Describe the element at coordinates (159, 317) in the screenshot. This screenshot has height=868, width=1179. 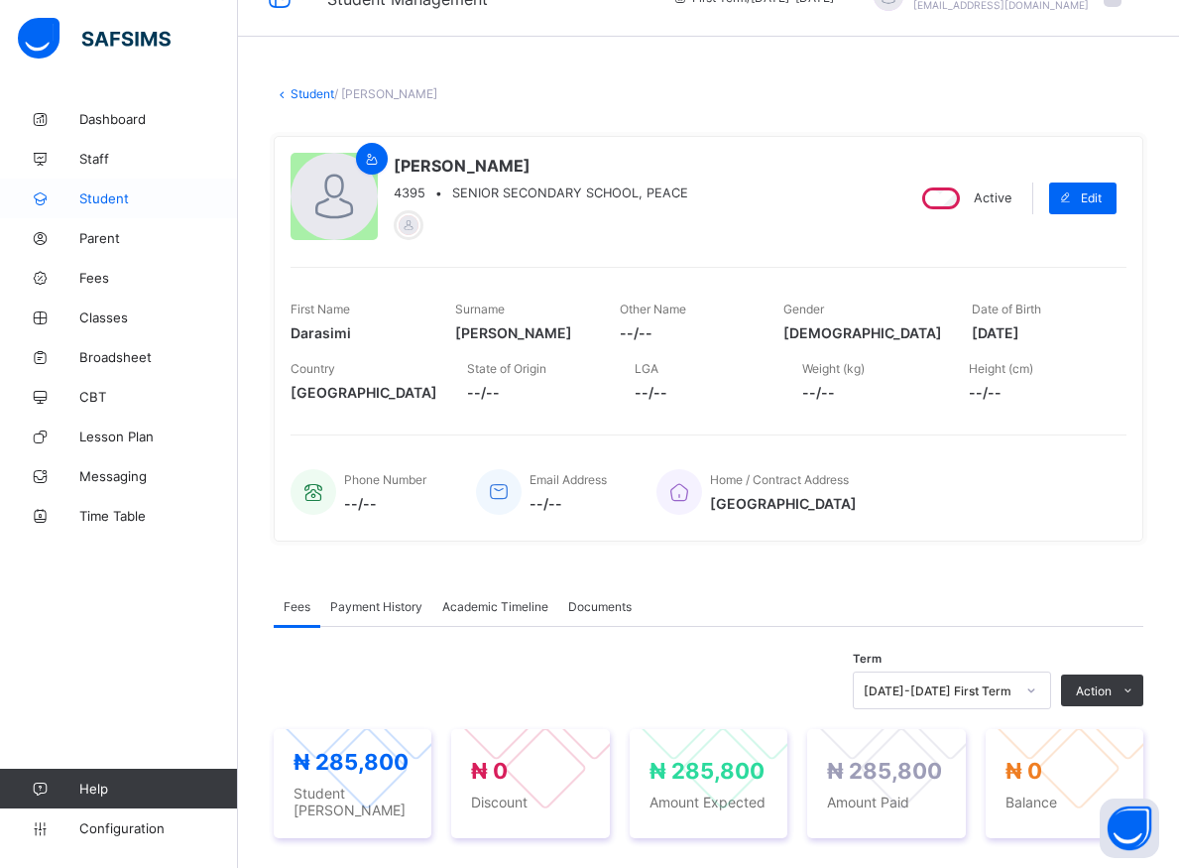
I see `span: Classes` at that location.